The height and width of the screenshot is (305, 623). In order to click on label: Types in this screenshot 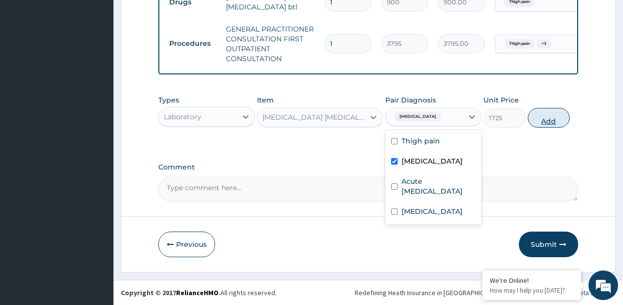, I will do `click(169, 100)`.